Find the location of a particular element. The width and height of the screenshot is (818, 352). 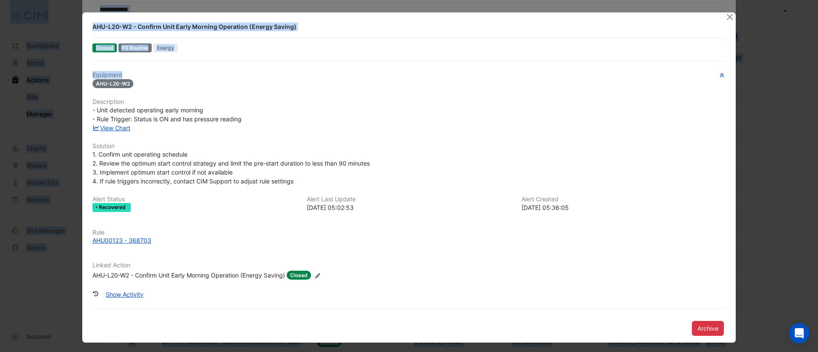

div: AHU00123 - 368703 is located at coordinates (122, 240).